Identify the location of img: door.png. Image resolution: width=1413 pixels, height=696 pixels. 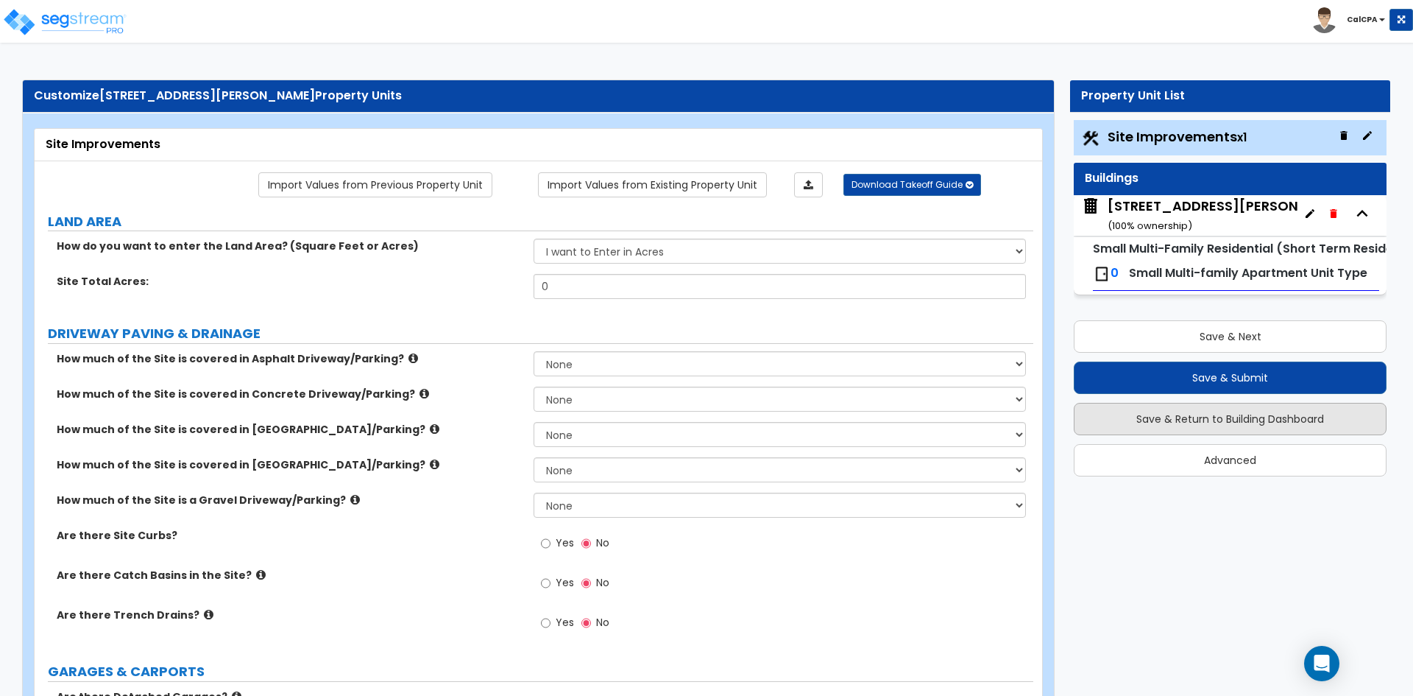
(1102, 274).